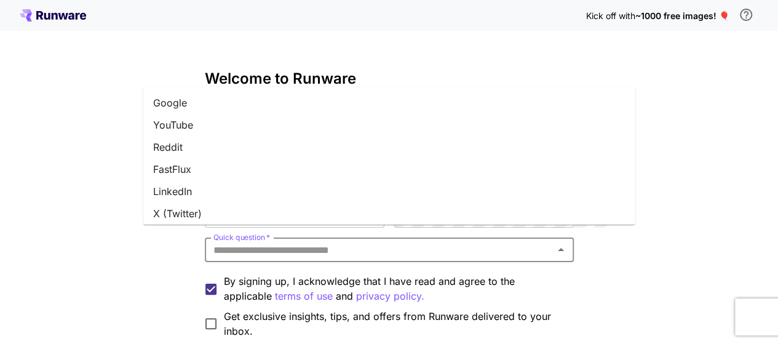  Describe the element at coordinates (389, 103) in the screenshot. I see `li: Google` at that location.